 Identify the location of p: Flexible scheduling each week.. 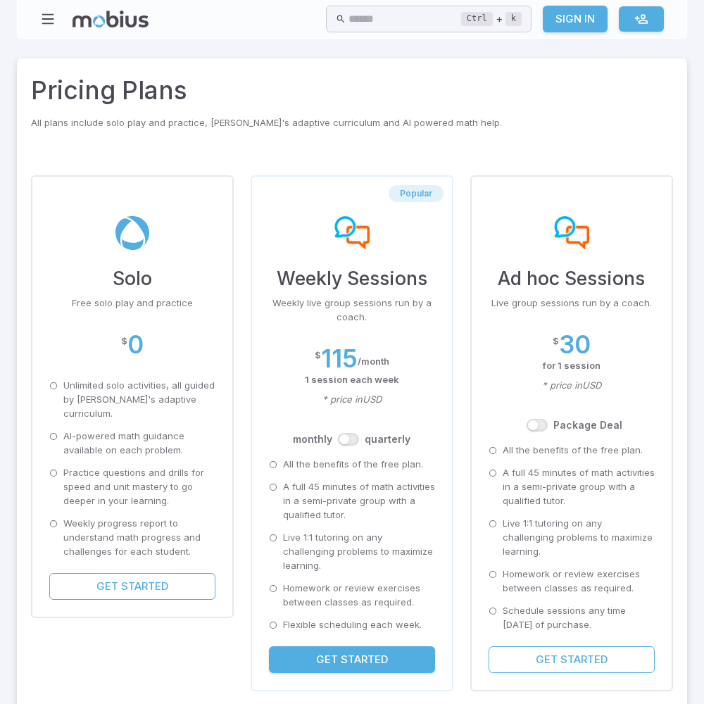
(352, 625).